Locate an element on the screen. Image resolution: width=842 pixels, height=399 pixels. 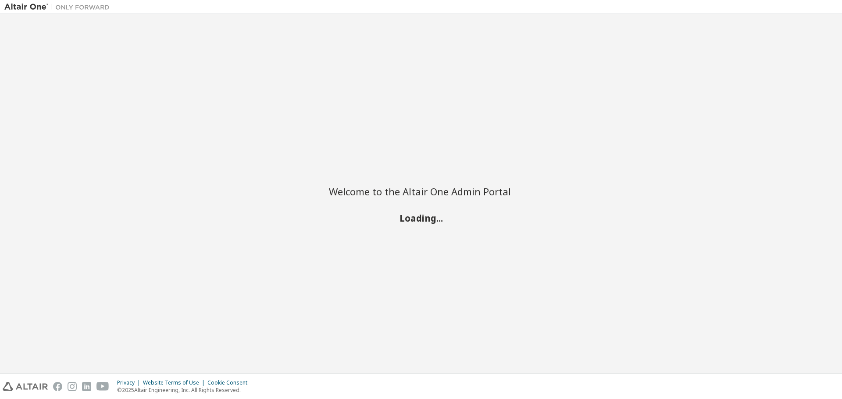
img: facebook.svg is located at coordinates (57, 387).